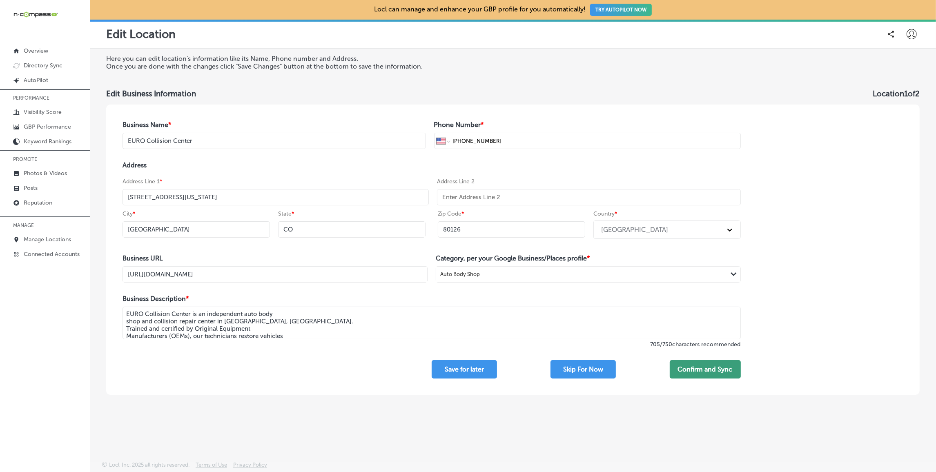 This screenshot has width=936, height=472. Describe the element at coordinates (465, 369) in the screenshot. I see `button: Save for later` at that location.